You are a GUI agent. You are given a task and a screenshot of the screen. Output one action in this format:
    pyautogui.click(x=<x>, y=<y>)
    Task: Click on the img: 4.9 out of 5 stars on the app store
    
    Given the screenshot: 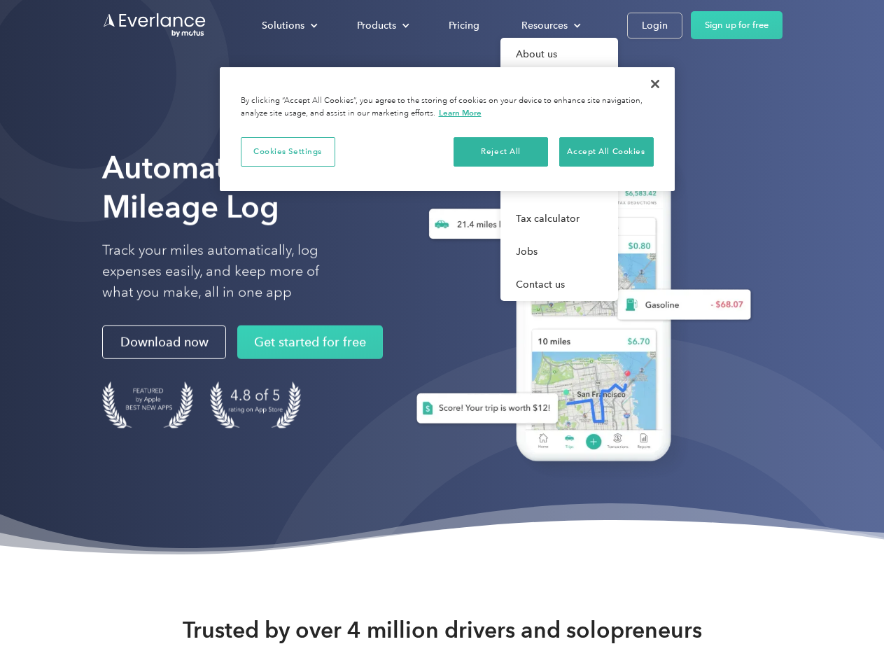 What is the action you would take?
    pyautogui.click(x=256, y=405)
    